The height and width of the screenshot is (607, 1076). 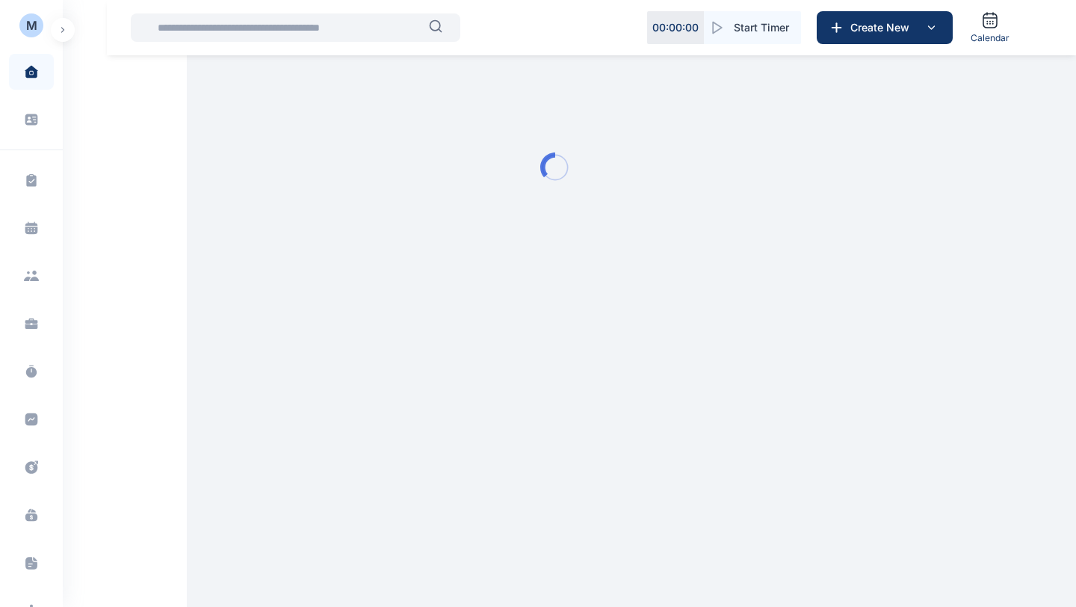 What do you see at coordinates (884, 28) in the screenshot?
I see `span: Create New` at bounding box center [884, 28].